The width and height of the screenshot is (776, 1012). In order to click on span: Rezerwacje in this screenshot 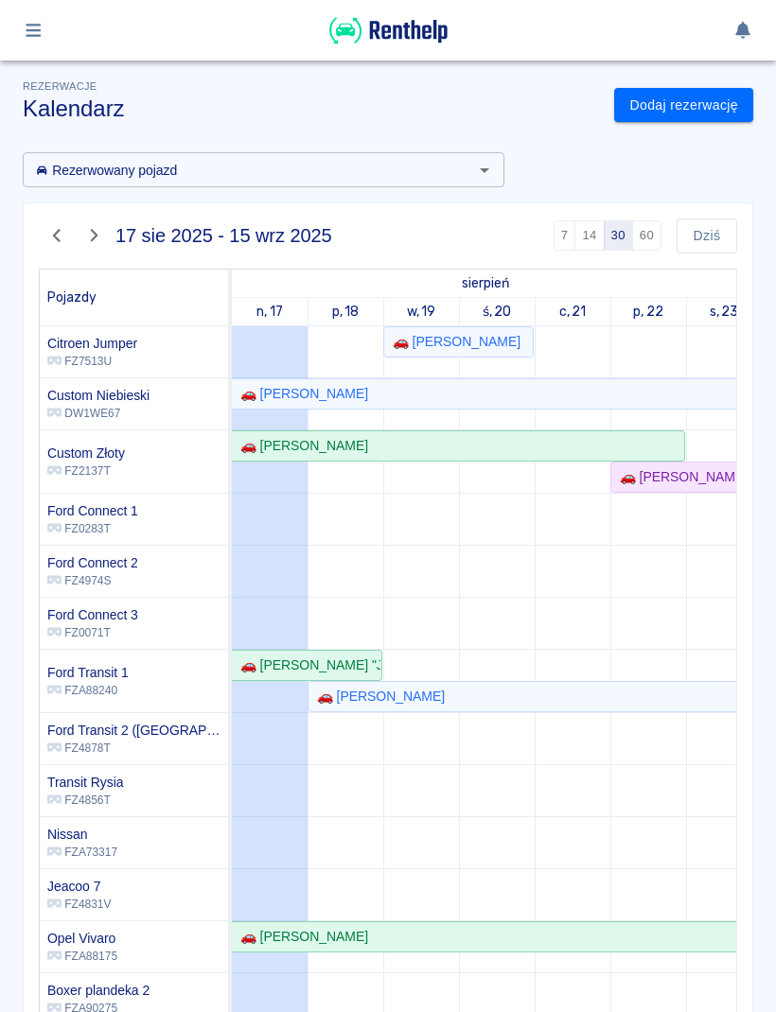, I will do `click(60, 86)`.